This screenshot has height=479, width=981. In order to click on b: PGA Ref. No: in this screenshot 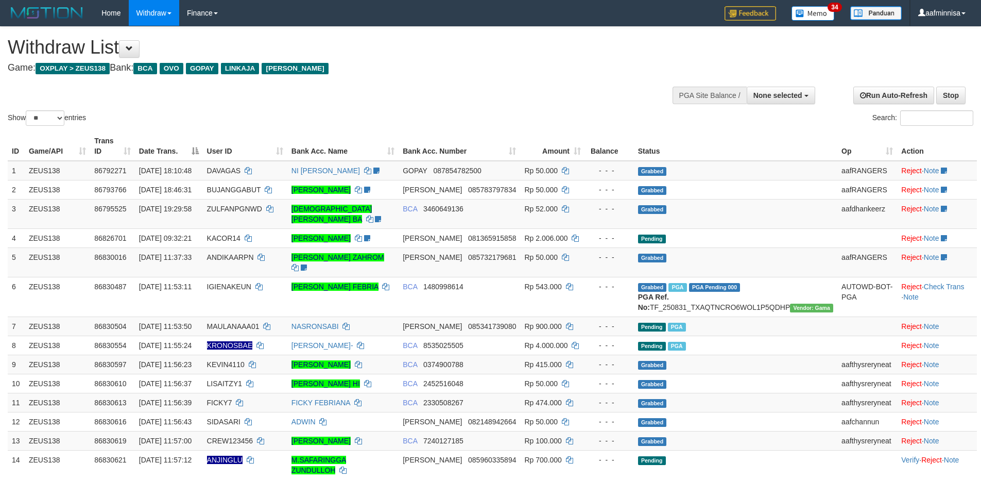, I will do `click(654, 302)`.